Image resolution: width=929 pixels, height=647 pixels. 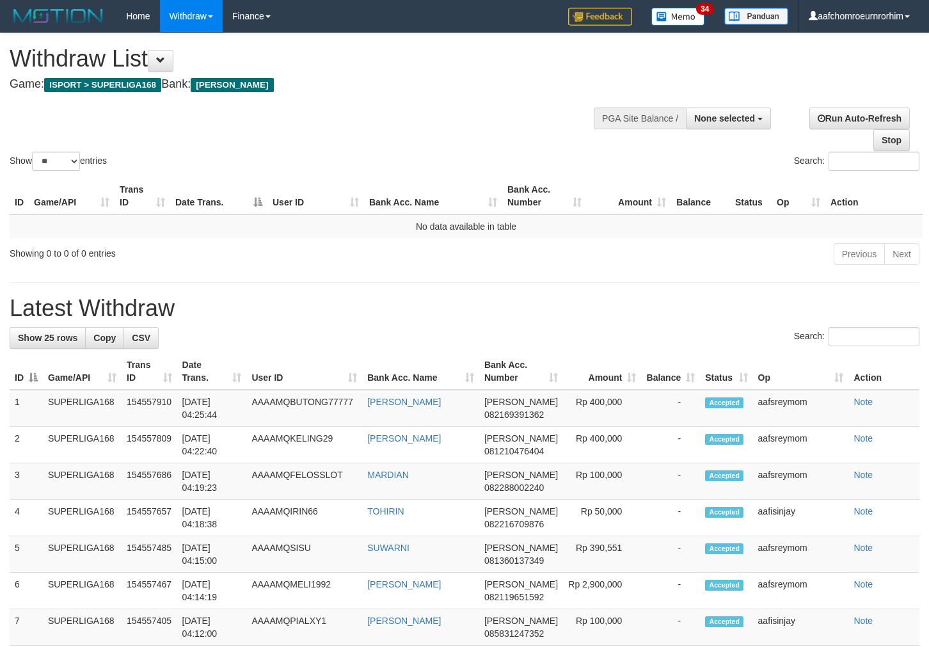 I want to click on label: Search:, so click(x=857, y=337).